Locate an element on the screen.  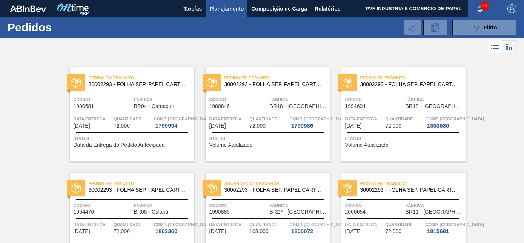
span: BR05 - Cuiabá is located at coordinates (151, 212).